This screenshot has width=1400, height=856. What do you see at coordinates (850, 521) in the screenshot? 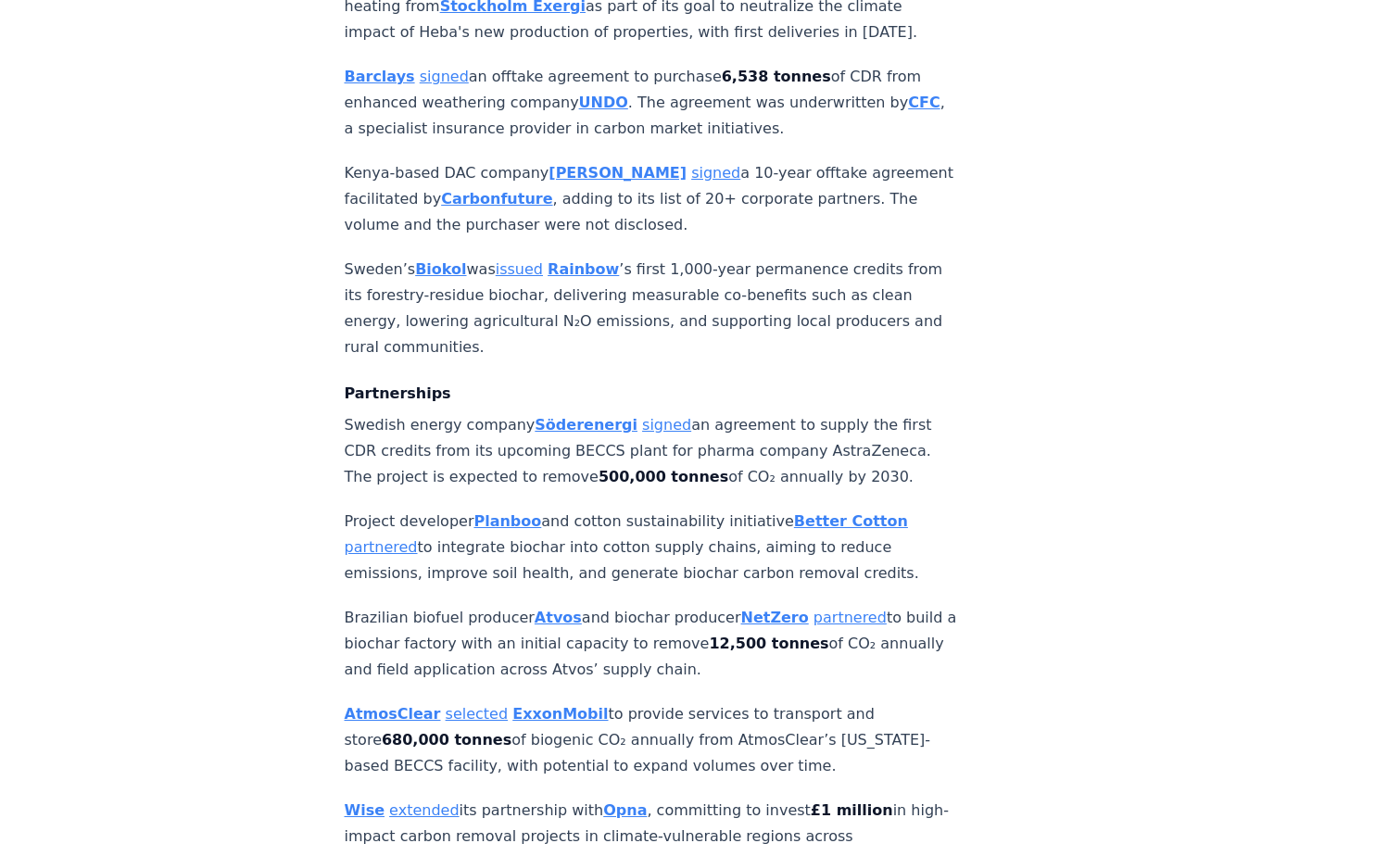
I see `strong: Better Cotton` at bounding box center [850, 521].